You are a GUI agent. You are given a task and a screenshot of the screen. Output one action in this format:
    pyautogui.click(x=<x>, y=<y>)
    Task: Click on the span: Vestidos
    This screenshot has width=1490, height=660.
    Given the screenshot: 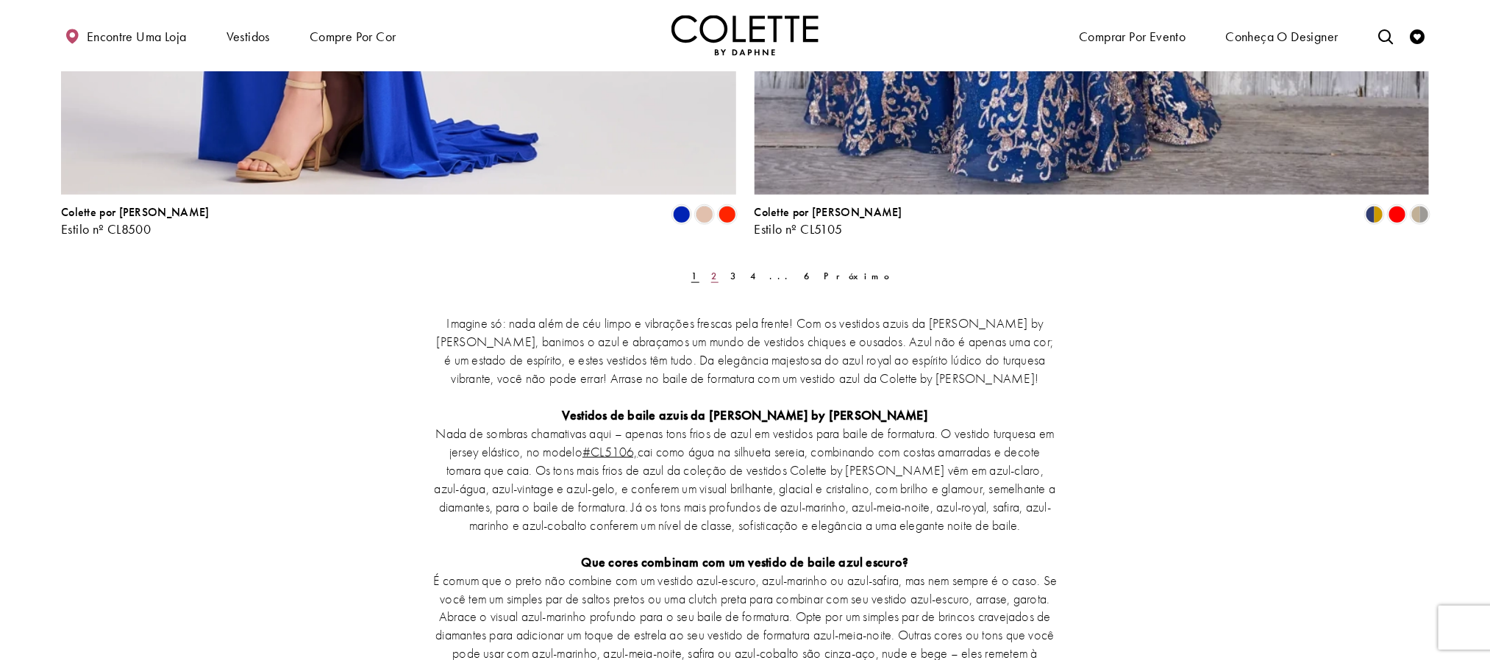 What is the action you would take?
    pyautogui.click(x=248, y=35)
    